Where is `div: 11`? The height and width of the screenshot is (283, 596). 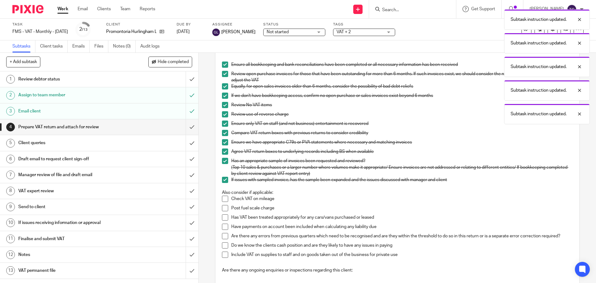
div: 11 is located at coordinates (11, 239).